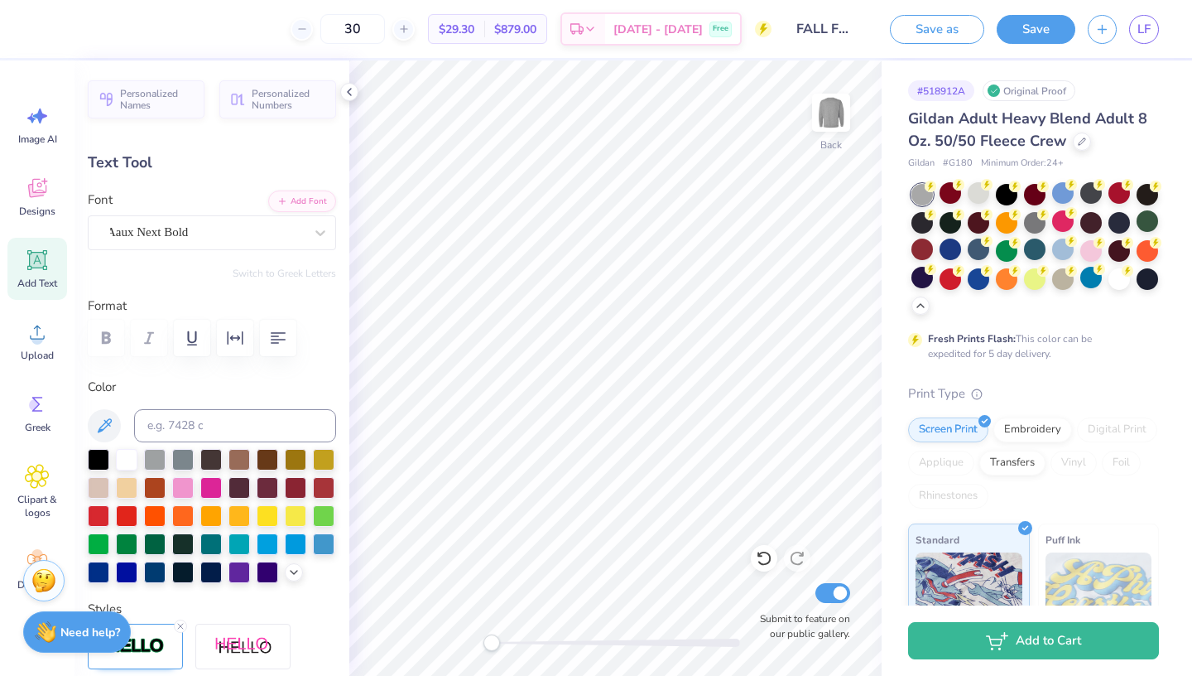 This screenshot has height=676, width=1192. Describe the element at coordinates (948, 430) in the screenshot. I see `div: Screen Print` at that location.